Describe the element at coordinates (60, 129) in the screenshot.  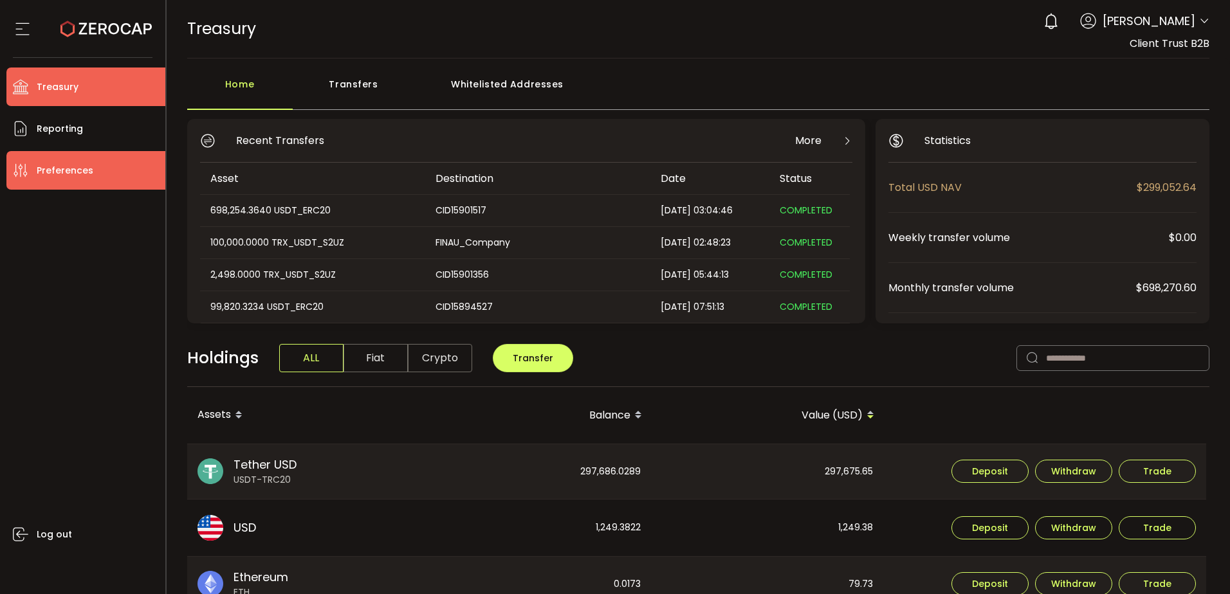
I see `span: Reporting` at that location.